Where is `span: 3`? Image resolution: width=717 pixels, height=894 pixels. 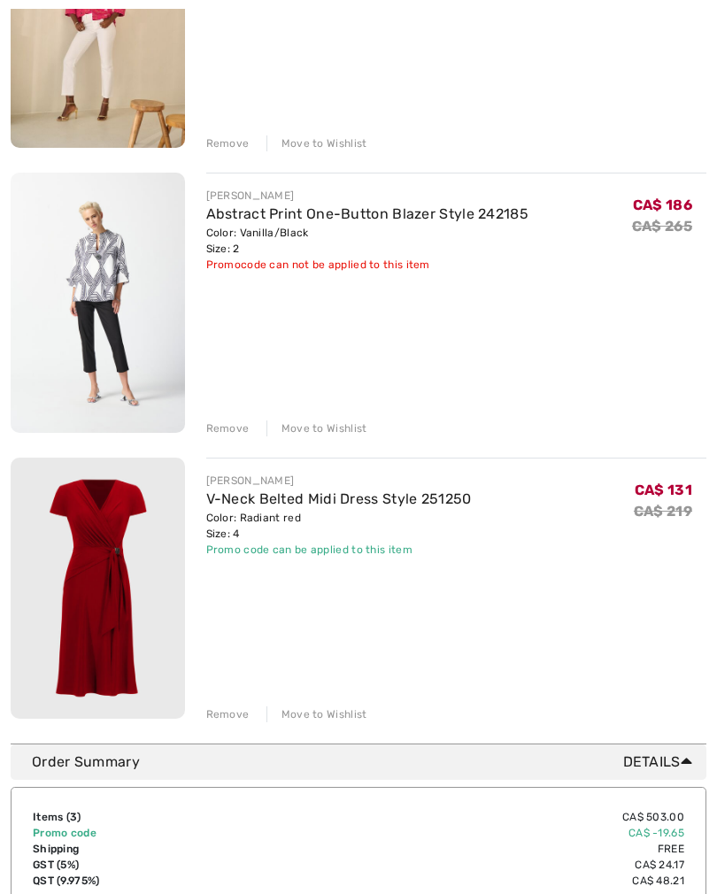
span: 3 is located at coordinates (73, 817).